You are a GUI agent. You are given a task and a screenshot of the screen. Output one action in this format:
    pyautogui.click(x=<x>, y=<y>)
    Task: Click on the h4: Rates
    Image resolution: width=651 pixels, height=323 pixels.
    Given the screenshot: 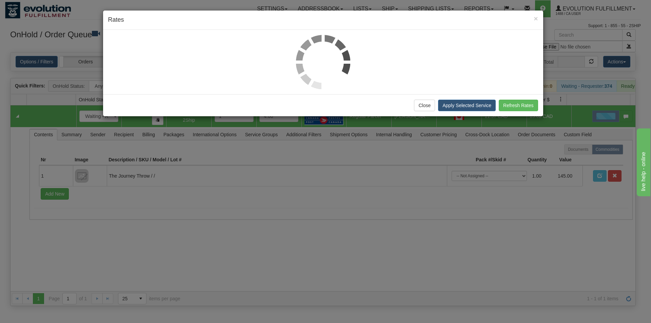 What is the action you would take?
    pyautogui.click(x=323, y=20)
    